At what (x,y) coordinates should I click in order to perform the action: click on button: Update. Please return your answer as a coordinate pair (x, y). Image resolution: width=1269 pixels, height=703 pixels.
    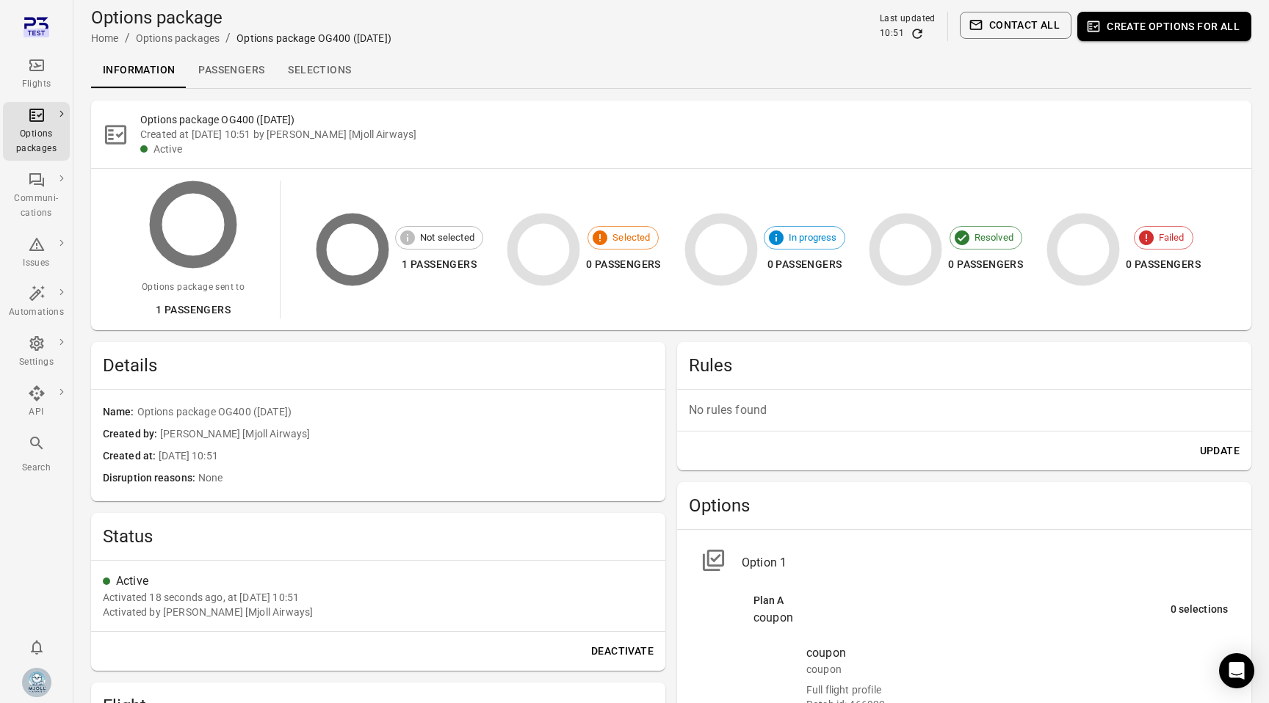
    Looking at the image, I should click on (1220, 451).